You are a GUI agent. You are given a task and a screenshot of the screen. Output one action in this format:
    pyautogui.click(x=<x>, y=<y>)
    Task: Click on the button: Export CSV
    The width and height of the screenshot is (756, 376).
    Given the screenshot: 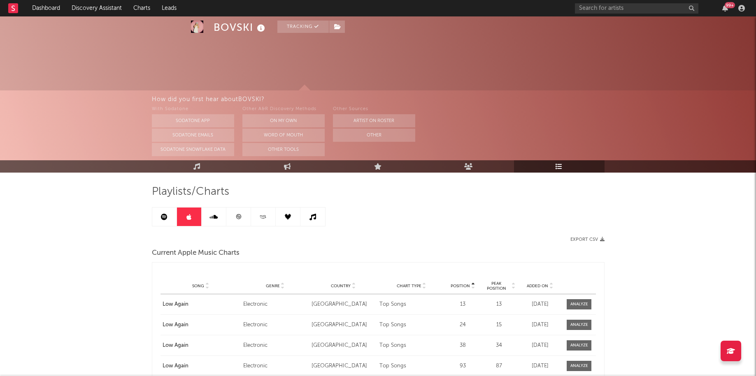 What is the action you would take?
    pyautogui.click(x=587, y=240)
    